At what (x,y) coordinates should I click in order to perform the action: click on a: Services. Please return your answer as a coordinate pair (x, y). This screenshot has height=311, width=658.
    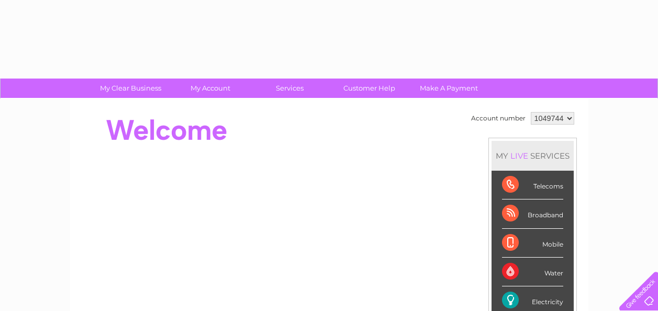
    Looking at the image, I should click on (289, 88).